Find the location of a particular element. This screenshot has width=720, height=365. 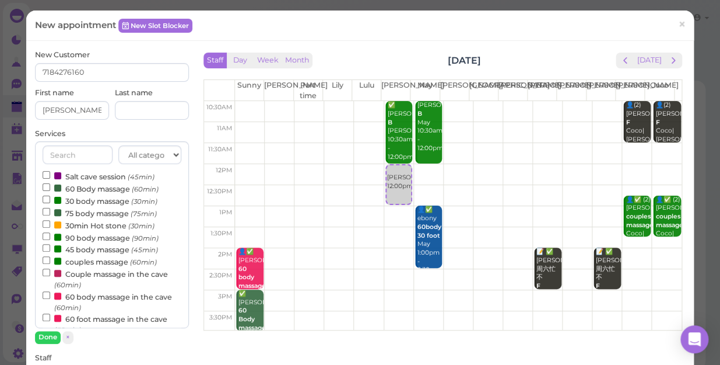

input: 60 foot massage in the cave (60min) is located at coordinates (46, 317).